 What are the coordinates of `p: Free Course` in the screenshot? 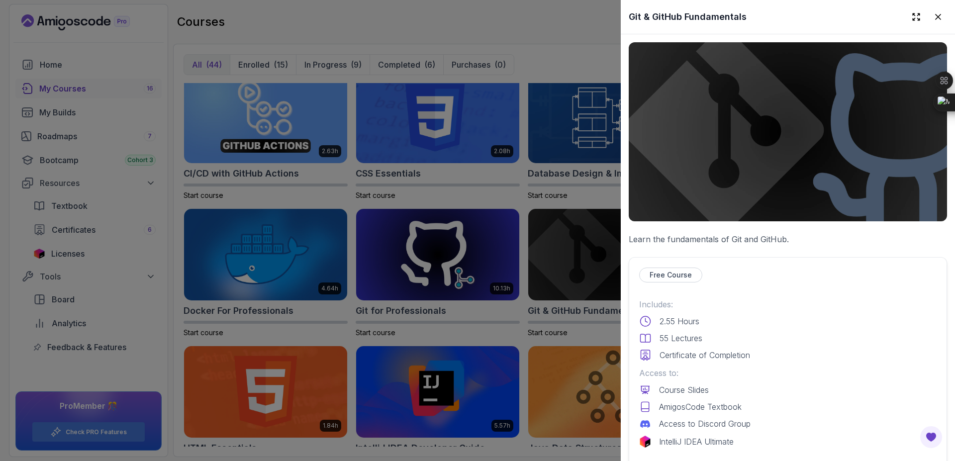 It's located at (671, 275).